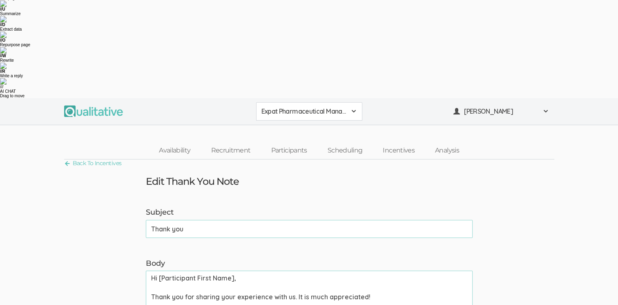 This screenshot has height=305, width=618. I want to click on a: Participants, so click(289, 150).